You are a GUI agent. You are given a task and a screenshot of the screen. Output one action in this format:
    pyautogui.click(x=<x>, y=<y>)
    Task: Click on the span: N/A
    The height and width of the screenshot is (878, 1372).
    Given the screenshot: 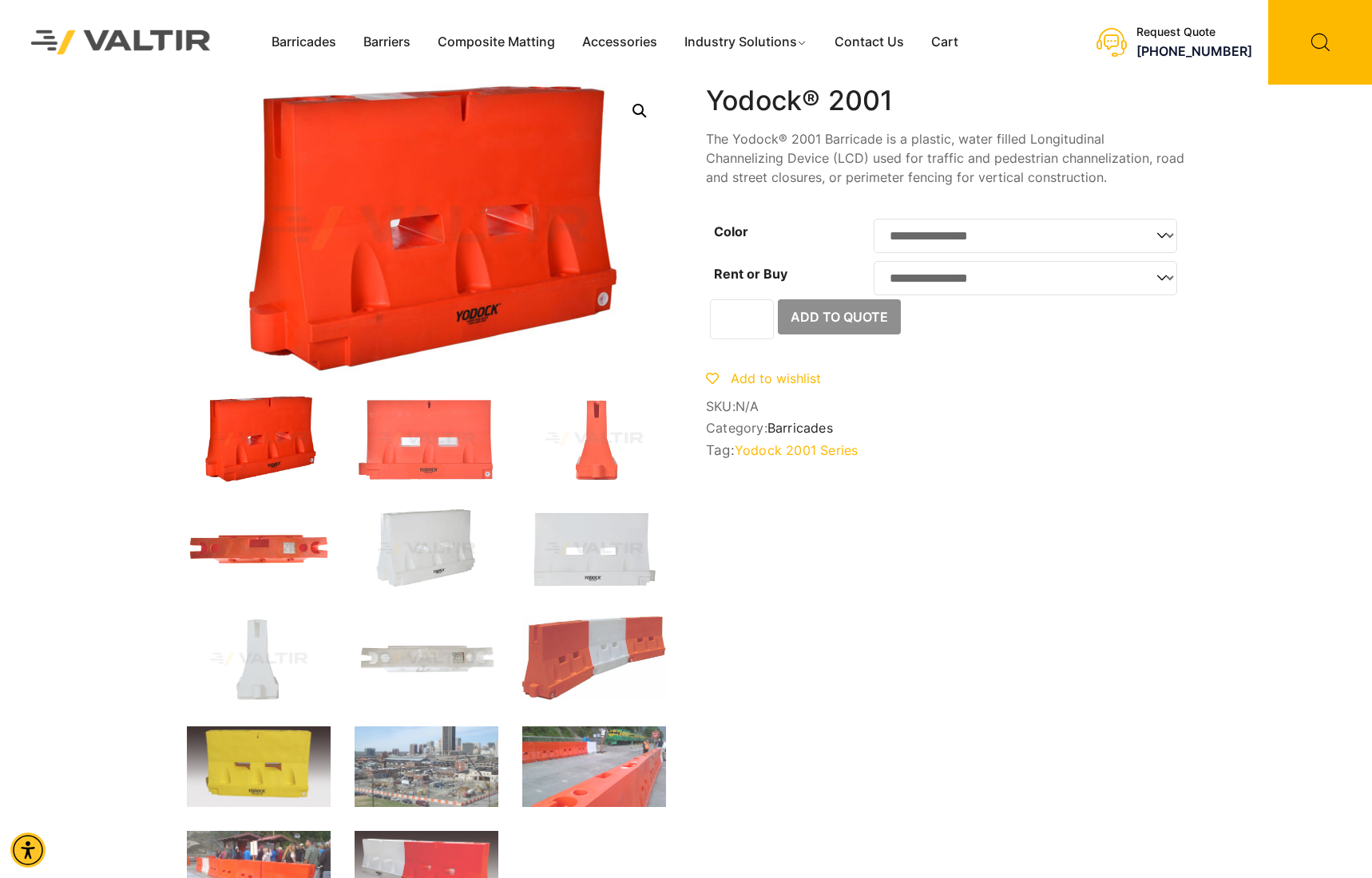 What is the action you would take?
    pyautogui.click(x=747, y=407)
    